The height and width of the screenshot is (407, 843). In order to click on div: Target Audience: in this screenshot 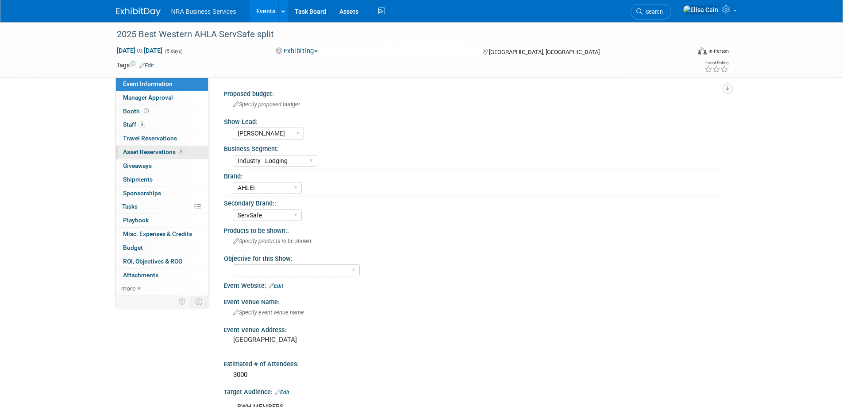, I will do `click(475, 391)`.